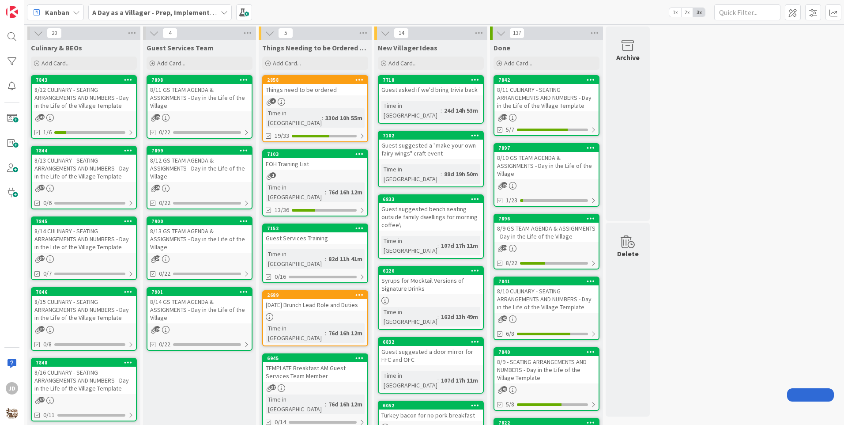 The image size is (844, 425). What do you see at coordinates (201, 80) in the screenshot?
I see `div: 7898` at bounding box center [201, 80].